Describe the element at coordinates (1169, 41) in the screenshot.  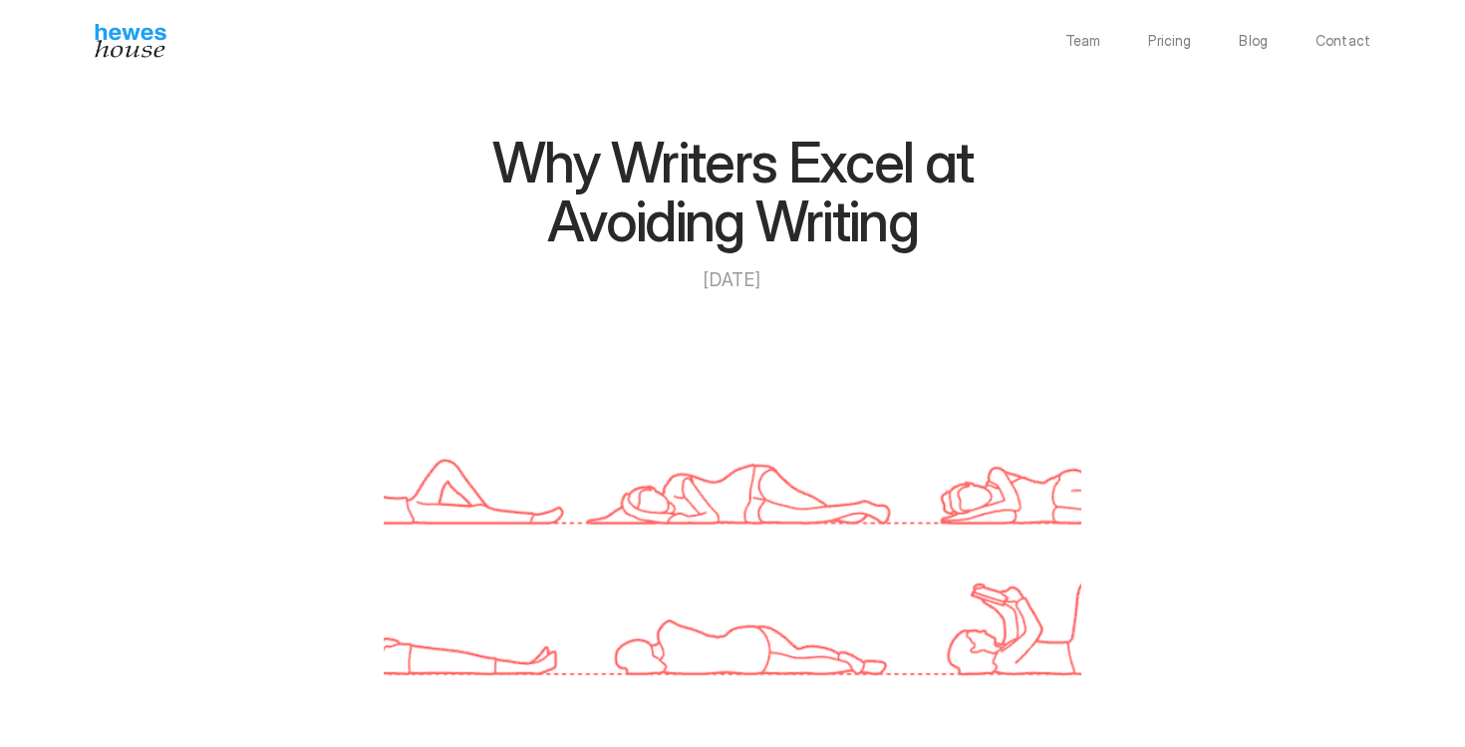
I see `p: Pricing` at that location.